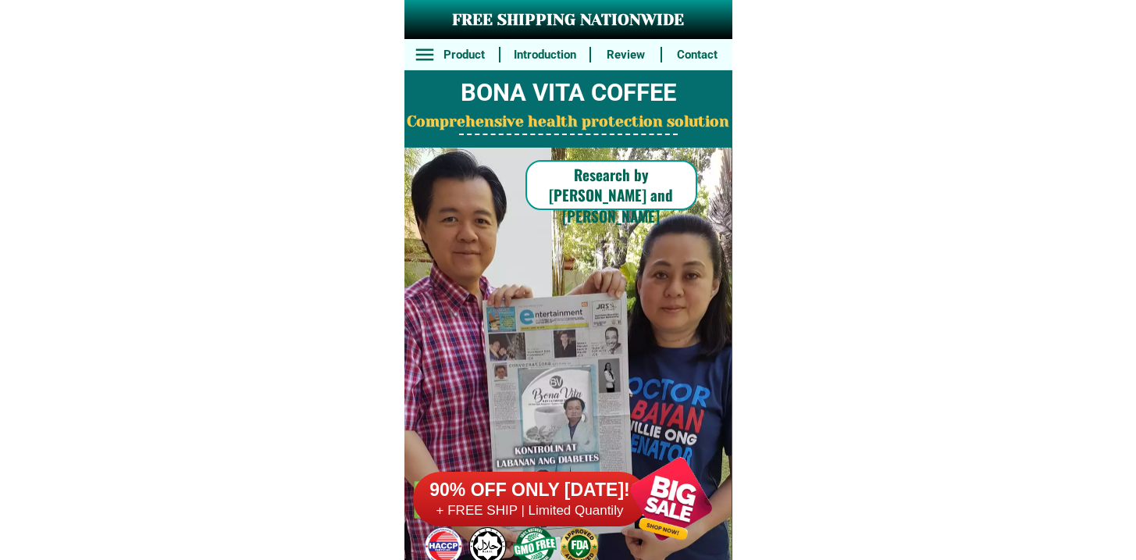  What do you see at coordinates (568, 93) in the screenshot?
I see `h2: BONA VITA COFFEE` at bounding box center [568, 93].